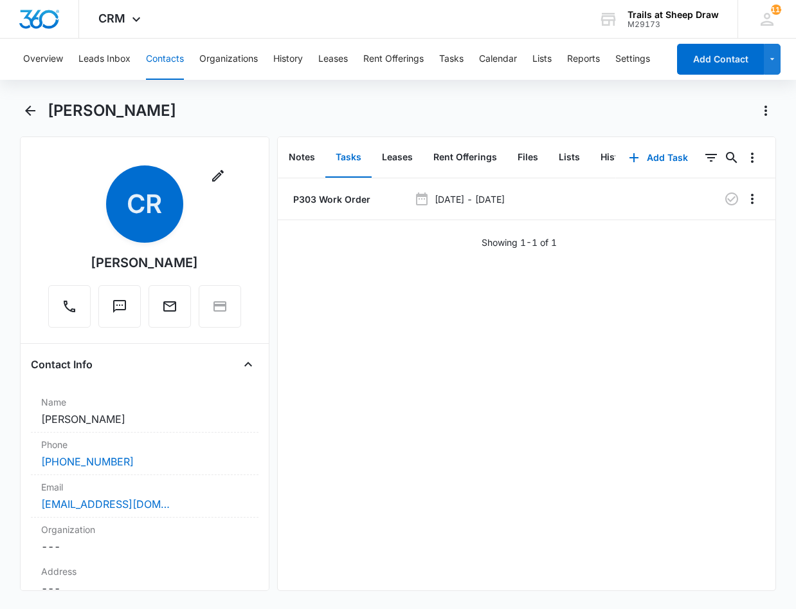 The height and width of the screenshot is (609, 796). Describe the element at coordinates (776, 10) in the screenshot. I see `div: notifications count` at that location.